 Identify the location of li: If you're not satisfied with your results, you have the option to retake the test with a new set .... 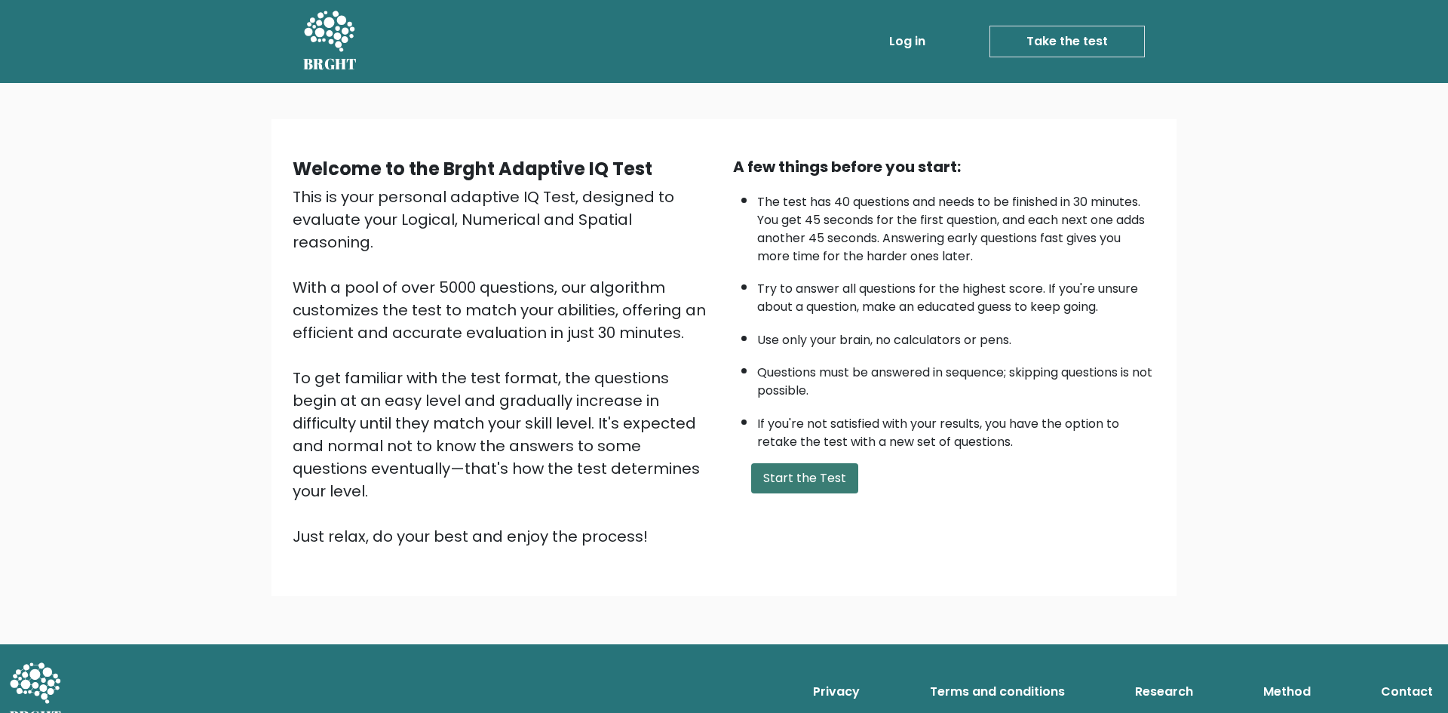
(956, 429).